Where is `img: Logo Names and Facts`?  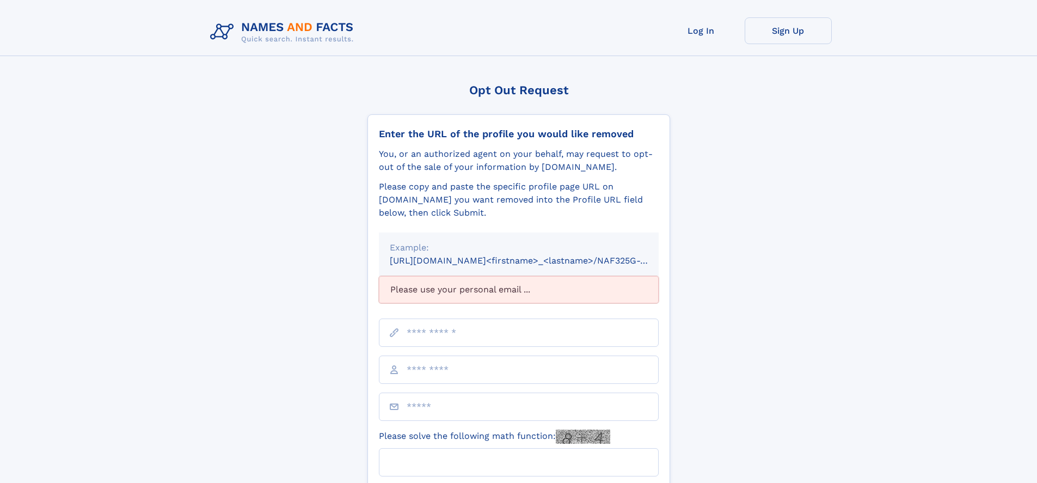 img: Logo Names and Facts is located at coordinates (284, 32).